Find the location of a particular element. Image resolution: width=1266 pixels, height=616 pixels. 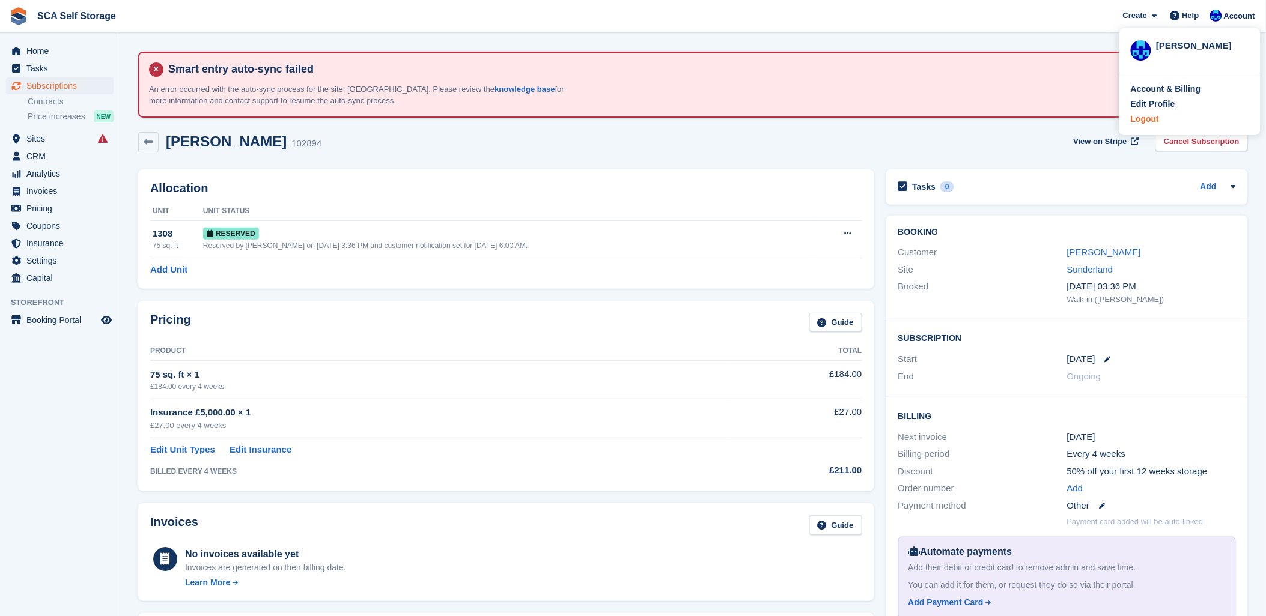

span: Subscriptions is located at coordinates (62, 86).